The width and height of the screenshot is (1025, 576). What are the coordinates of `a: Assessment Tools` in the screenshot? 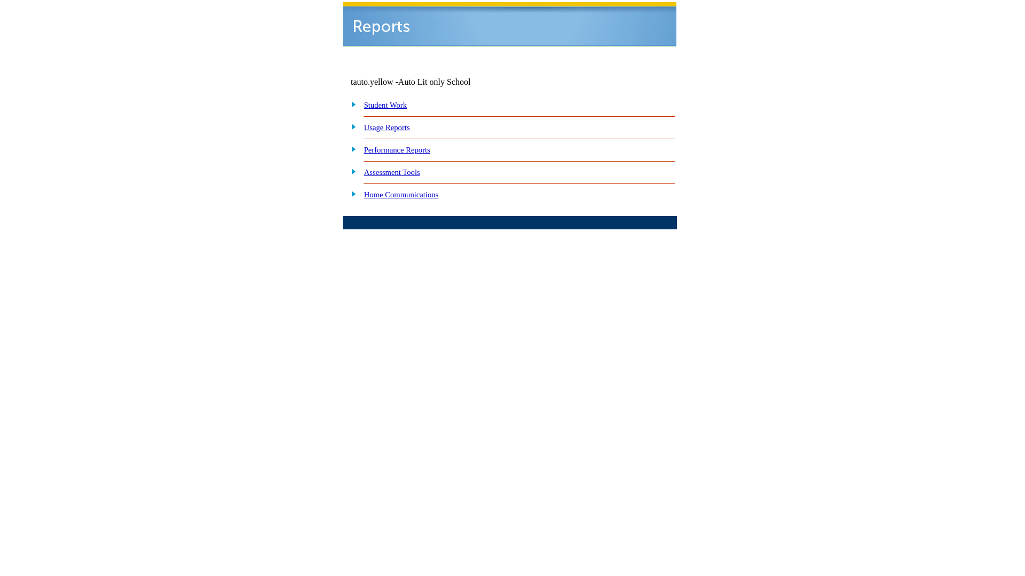 It's located at (392, 172).